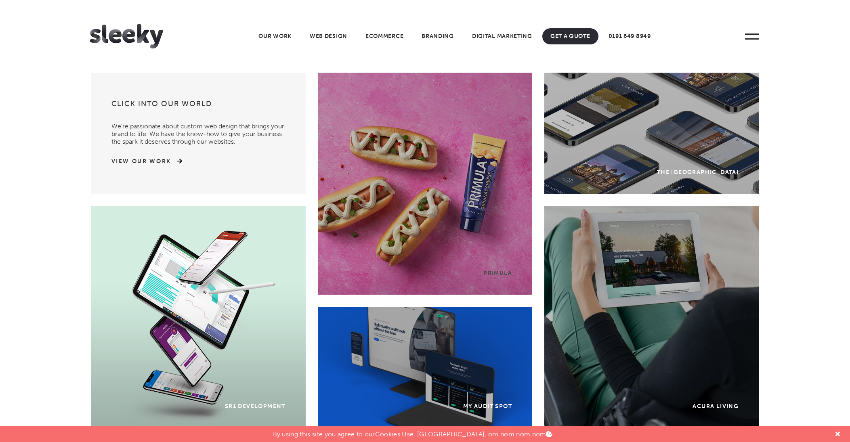 The width and height of the screenshot is (850, 442). Describe the element at coordinates (198, 107) in the screenshot. I see `h3: Click into our world` at that location.